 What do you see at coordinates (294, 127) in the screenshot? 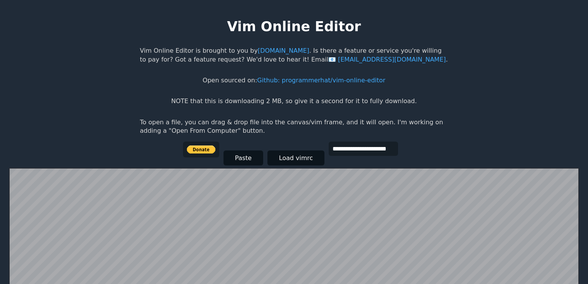
I see `p: To open a file, you can drag & drop file into the canvas/vim frame, and it will open. I'm working...` at bounding box center [294, 127].